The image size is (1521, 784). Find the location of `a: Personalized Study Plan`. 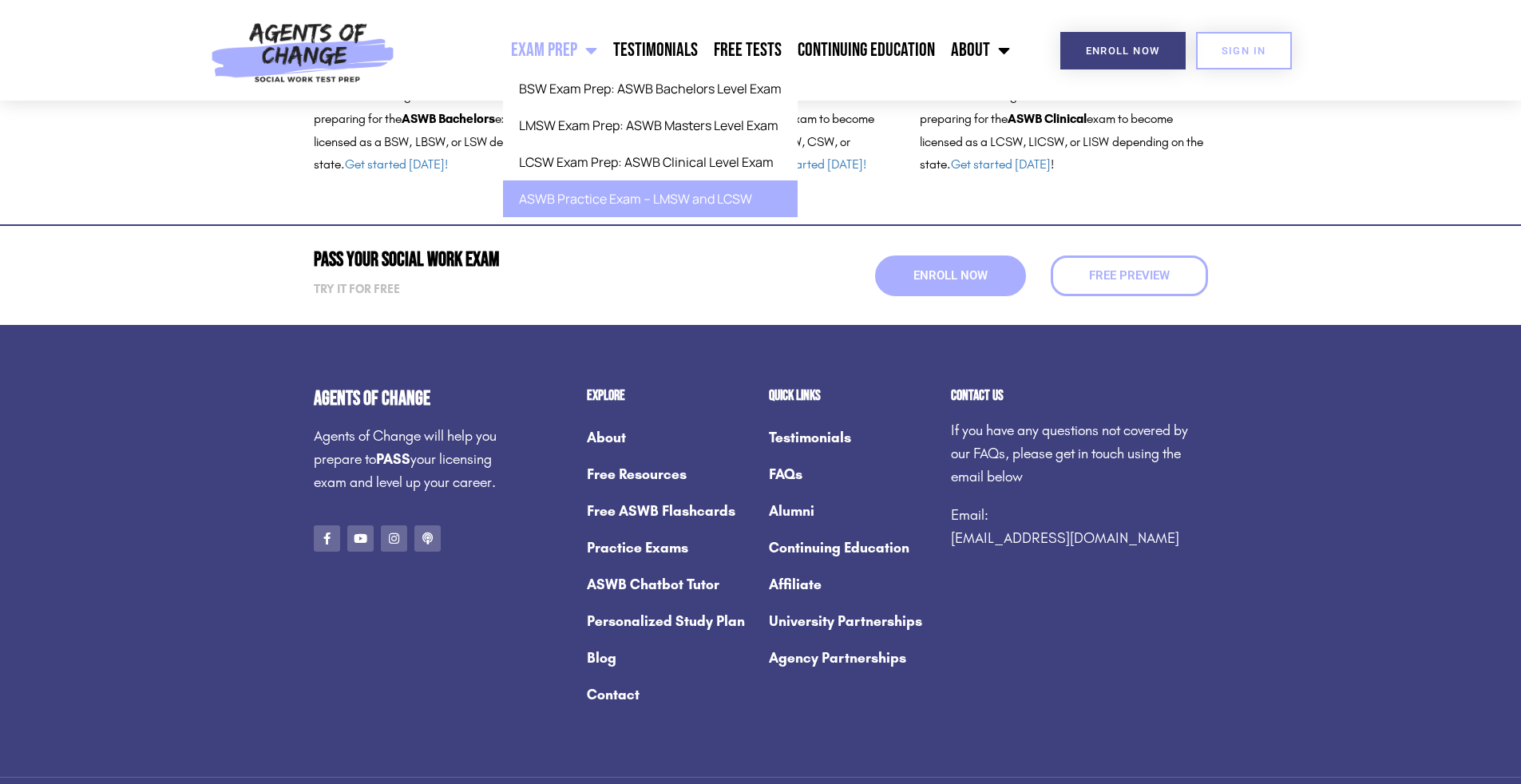

a: Personalized Study Plan is located at coordinates (670, 621).